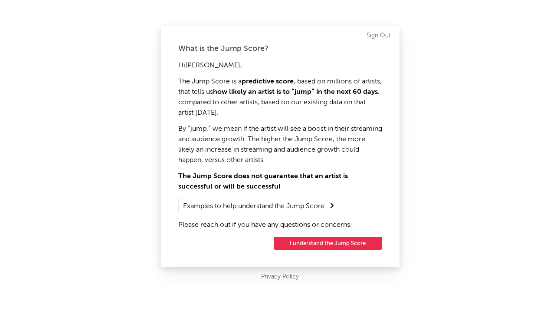 This screenshot has width=560, height=335. Describe the element at coordinates (295, 92) in the screenshot. I see `strong: how likely an artist is to “jump” in the next 60 days` at that location.